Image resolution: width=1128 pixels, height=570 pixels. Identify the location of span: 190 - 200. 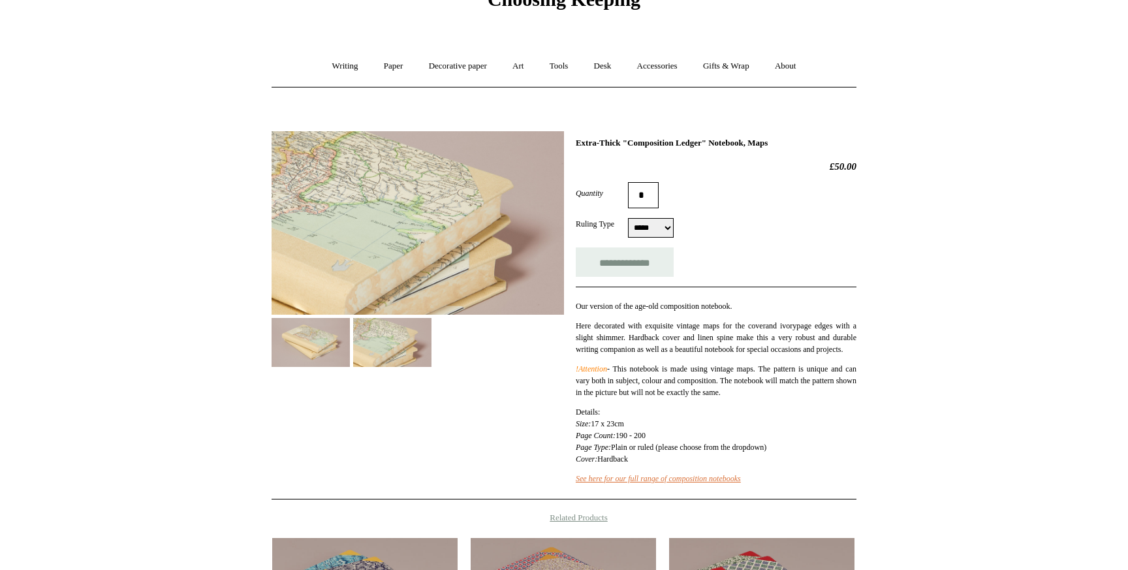
(631, 436).